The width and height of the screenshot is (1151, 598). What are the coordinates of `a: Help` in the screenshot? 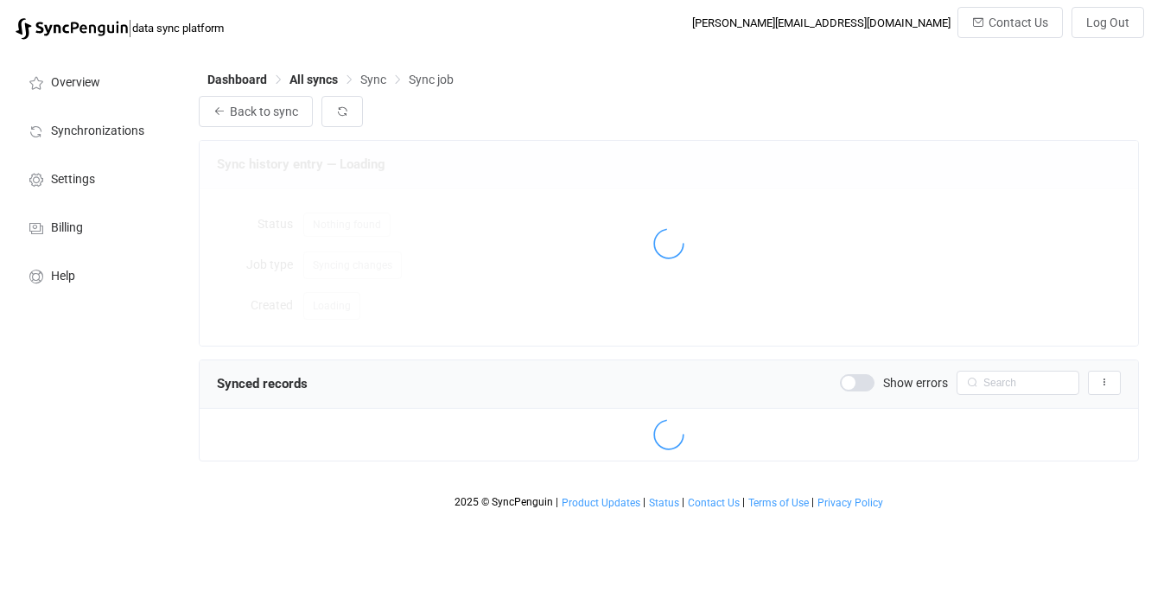 It's located at (95, 275).